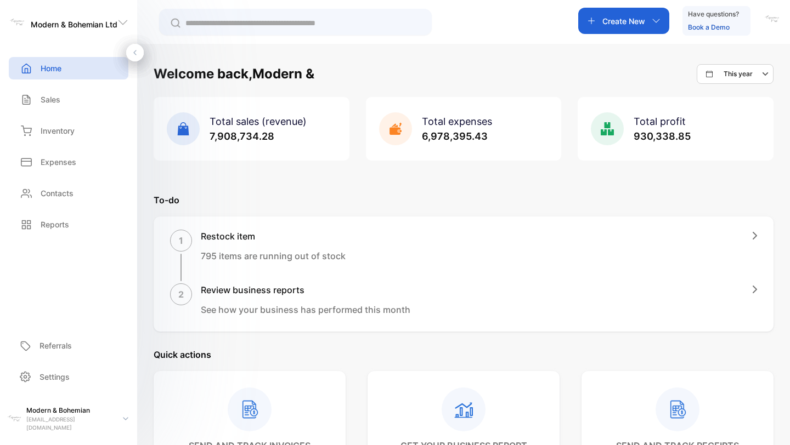 This screenshot has width=790, height=445. What do you see at coordinates (50, 99) in the screenshot?
I see `p: Sales` at bounding box center [50, 99].